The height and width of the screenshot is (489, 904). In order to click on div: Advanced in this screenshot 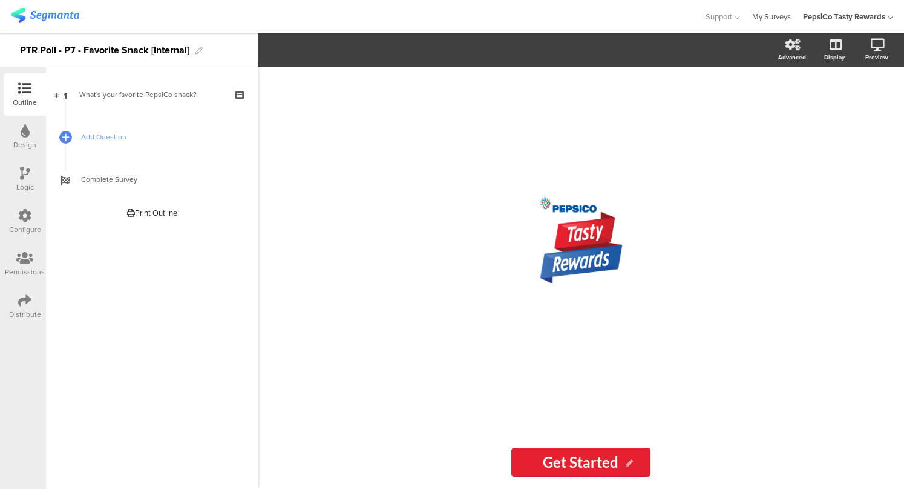, I will do `click(792, 57)`.